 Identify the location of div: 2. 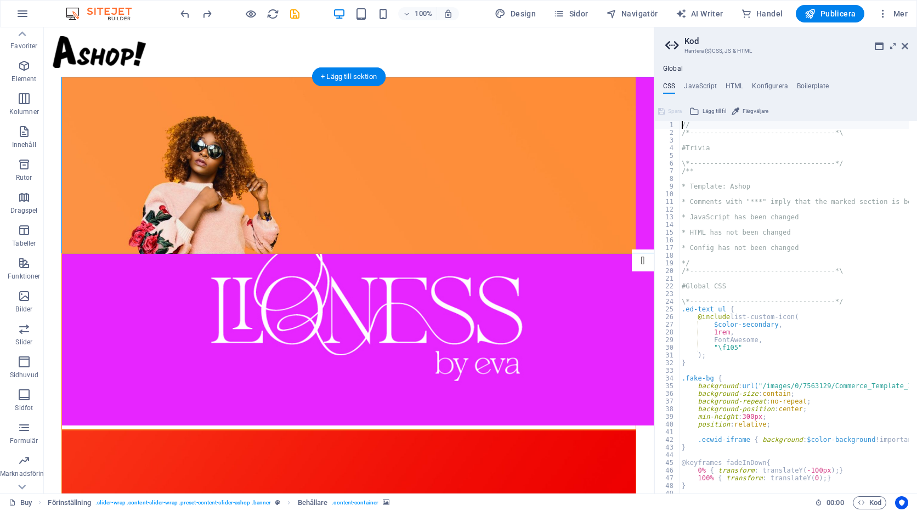
(667, 133).